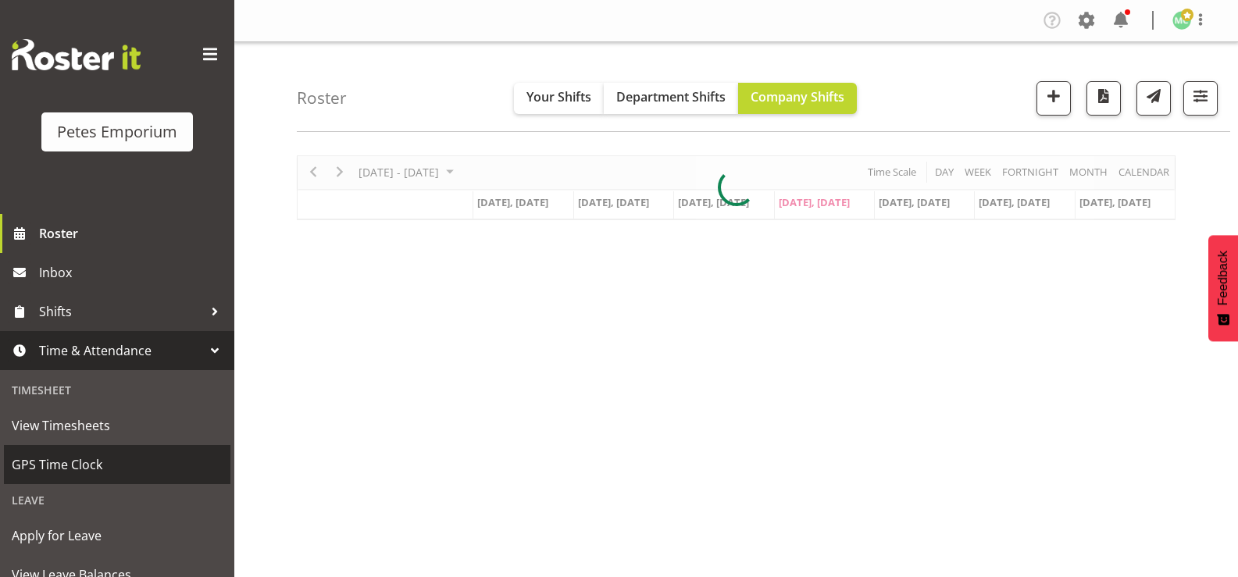  Describe the element at coordinates (133, 234) in the screenshot. I see `span: Roster` at that location.